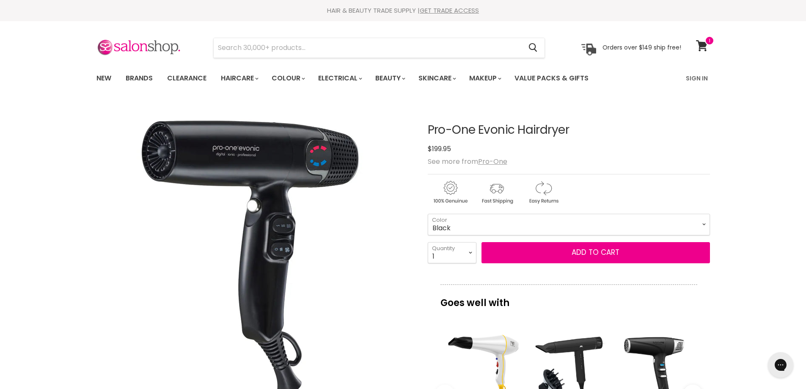 The width and height of the screenshot is (806, 389). I want to click on a: Haircare, so click(239, 78).